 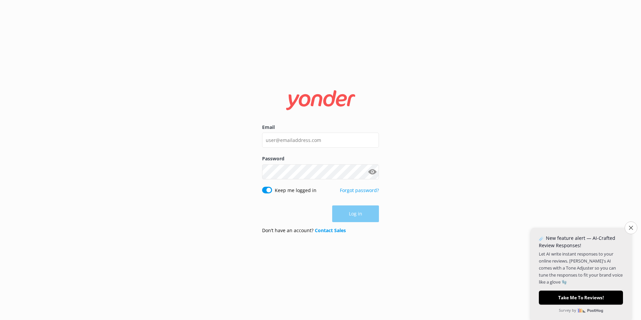 I want to click on p: Don’t have an account?, so click(x=304, y=230).